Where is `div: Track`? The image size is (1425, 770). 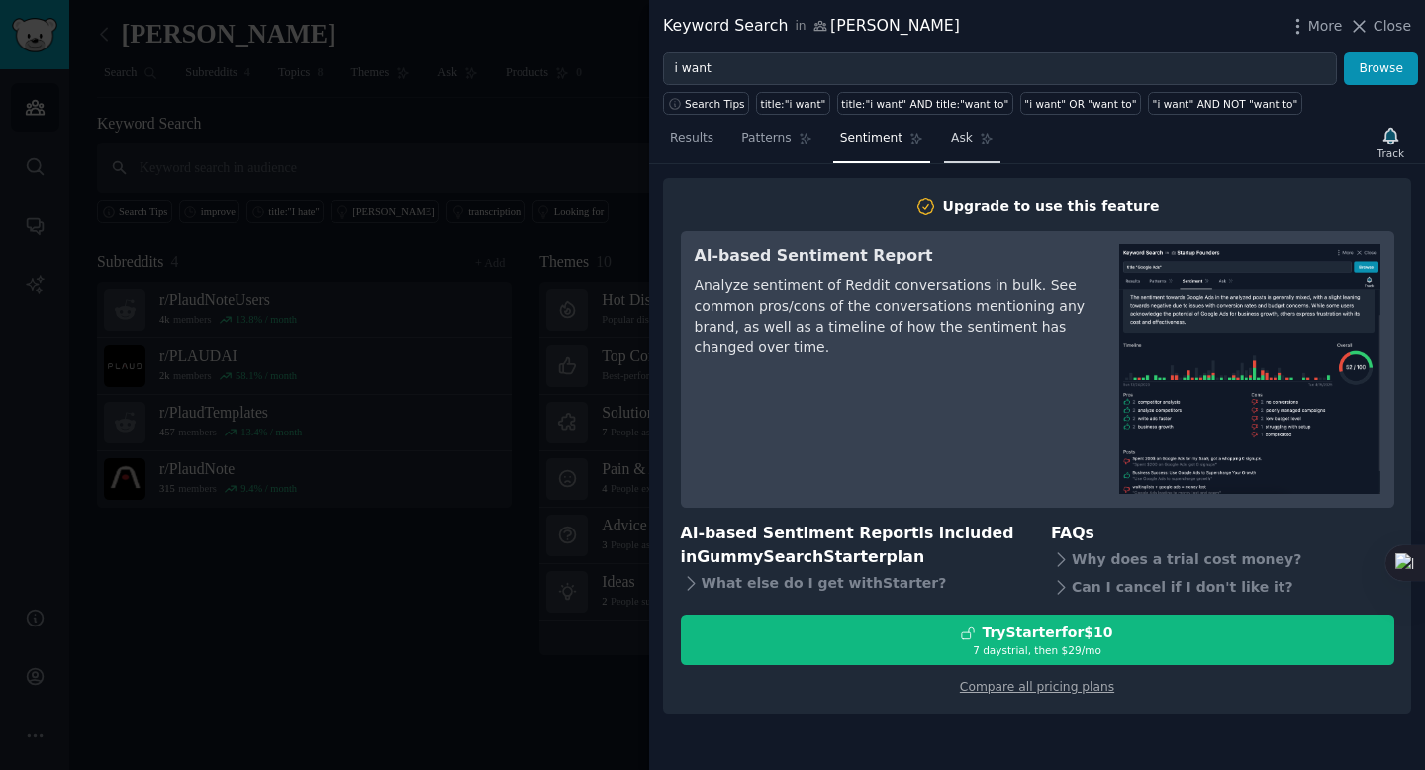 div: Track is located at coordinates (1390, 153).